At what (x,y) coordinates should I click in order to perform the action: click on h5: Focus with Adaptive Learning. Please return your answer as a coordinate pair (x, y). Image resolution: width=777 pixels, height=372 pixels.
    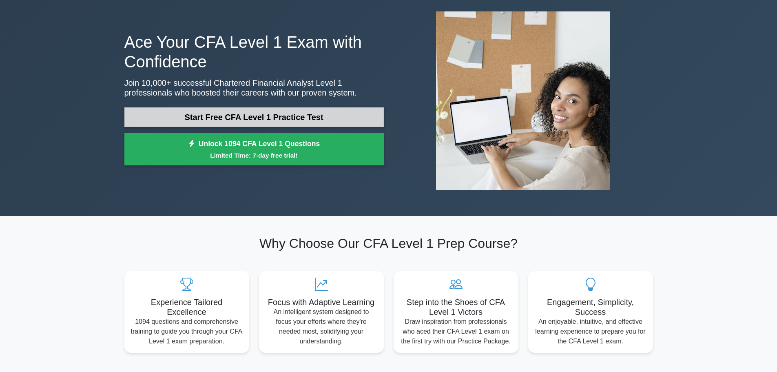
    Looking at the image, I should click on (321, 302).